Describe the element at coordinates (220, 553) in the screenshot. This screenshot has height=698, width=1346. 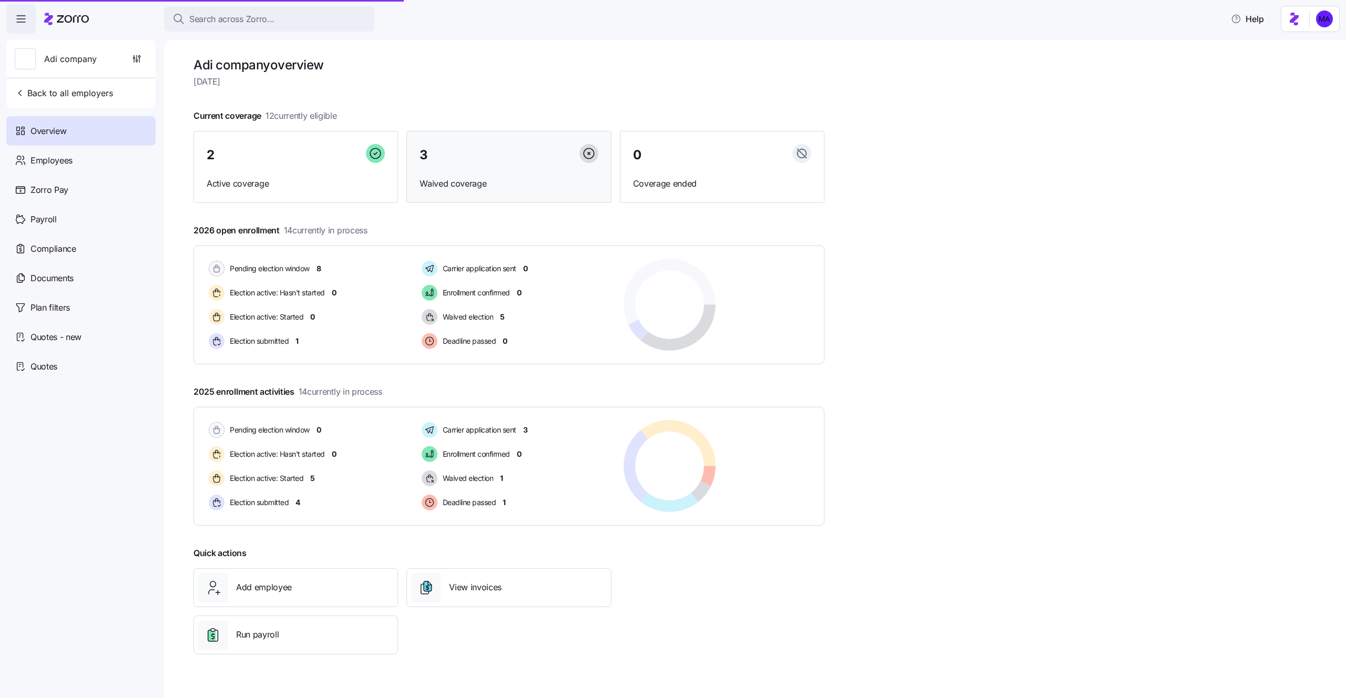
I see `span: Quick actions` at that location.